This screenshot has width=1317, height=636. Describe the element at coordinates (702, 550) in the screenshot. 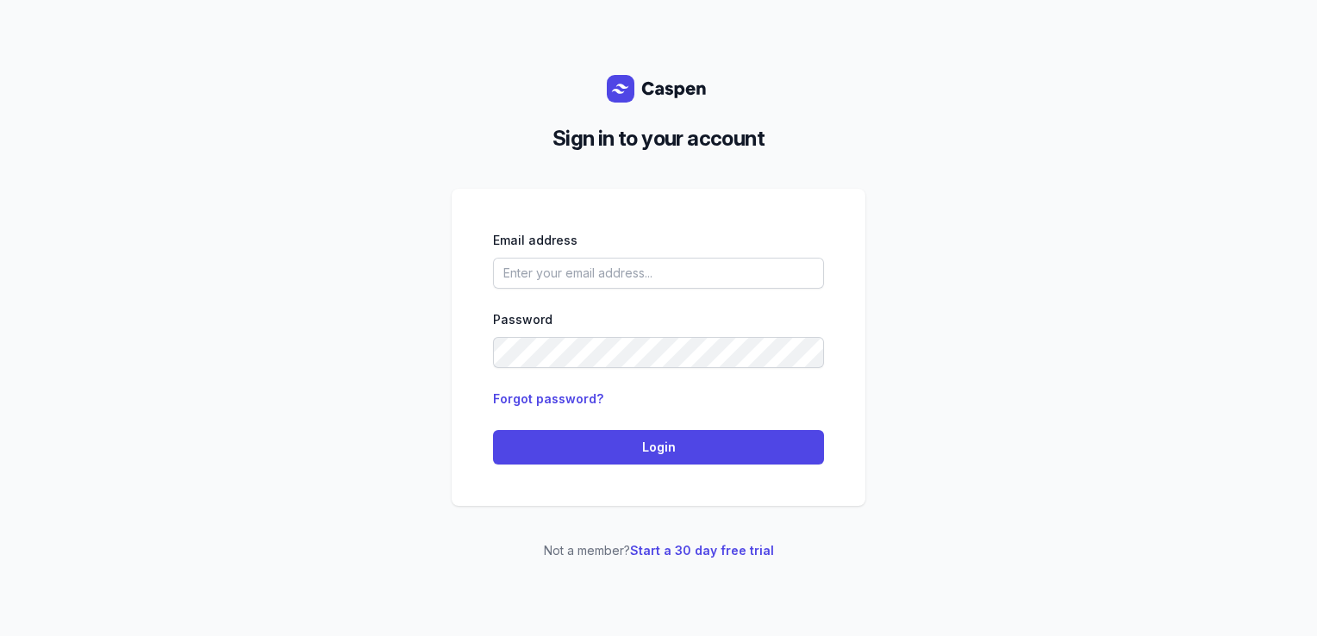

I see `a: Start a 30 day free trial` at that location.